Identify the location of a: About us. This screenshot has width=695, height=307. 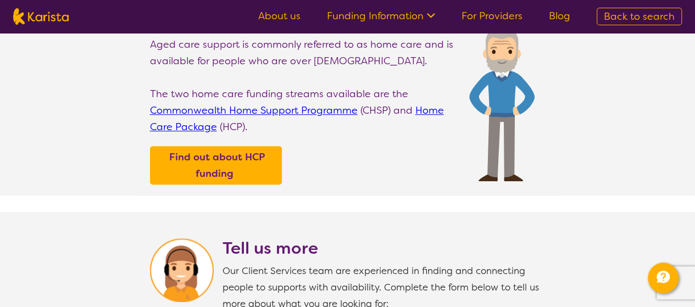
(279, 16).